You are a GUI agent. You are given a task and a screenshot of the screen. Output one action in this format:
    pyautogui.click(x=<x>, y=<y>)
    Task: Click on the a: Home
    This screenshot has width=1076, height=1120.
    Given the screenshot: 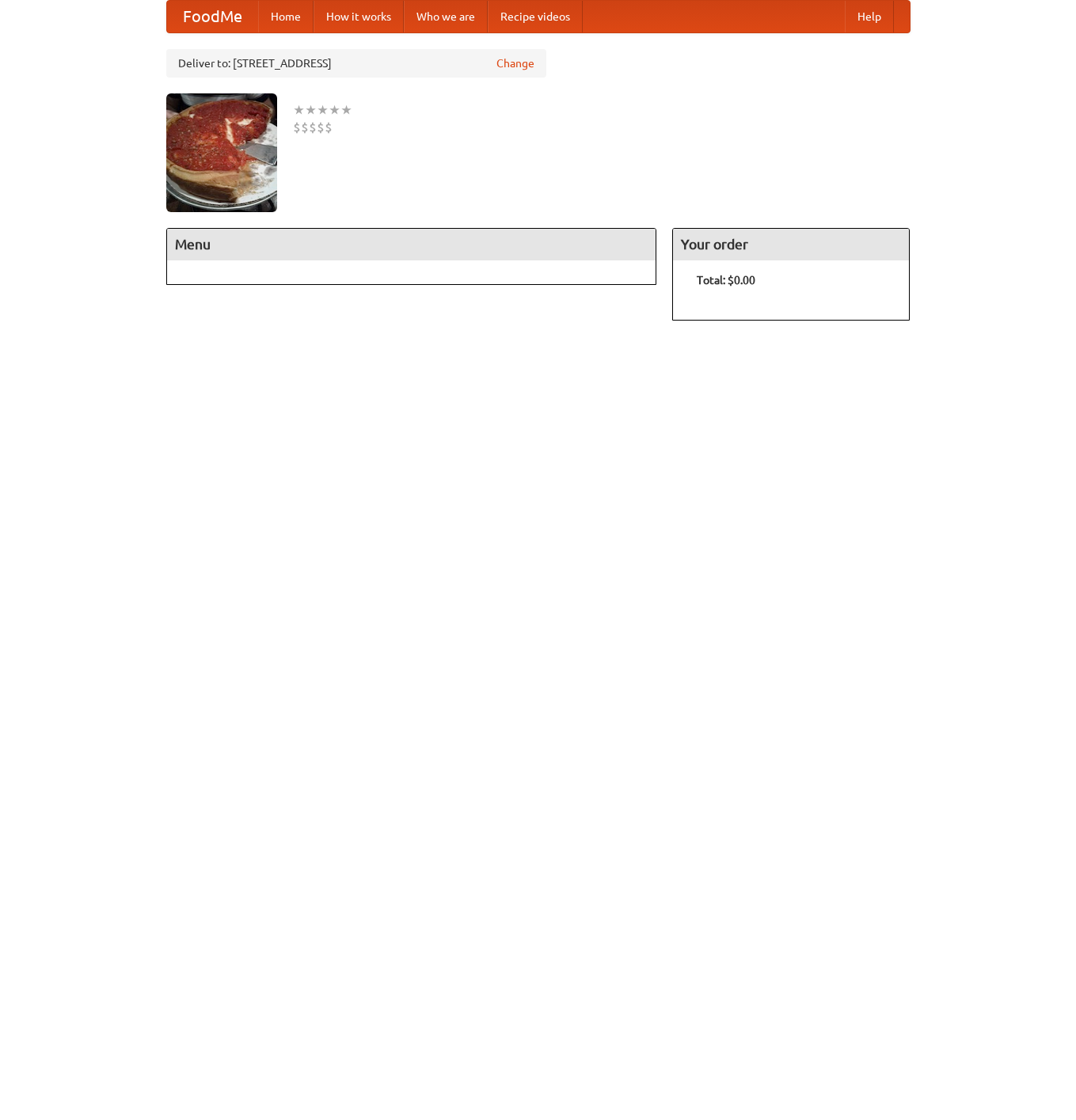 What is the action you would take?
    pyautogui.click(x=286, y=16)
    